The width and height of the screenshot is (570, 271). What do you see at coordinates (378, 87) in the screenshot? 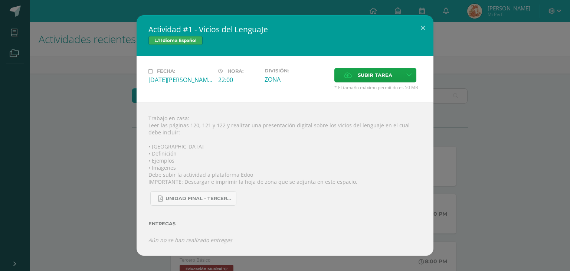
I see `span: * El tamaño máximo permitido es 50 MB` at bounding box center [378, 87].